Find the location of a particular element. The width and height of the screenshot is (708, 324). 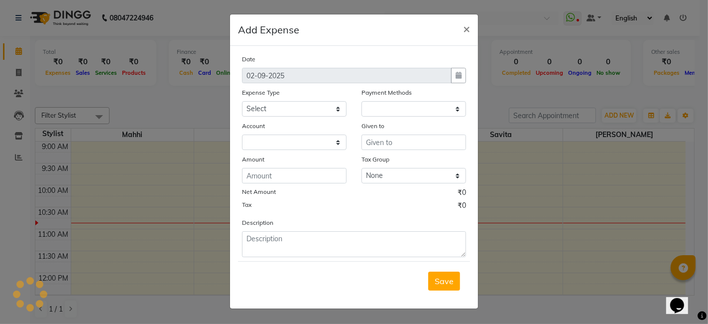

label: Date is located at coordinates (249, 59).